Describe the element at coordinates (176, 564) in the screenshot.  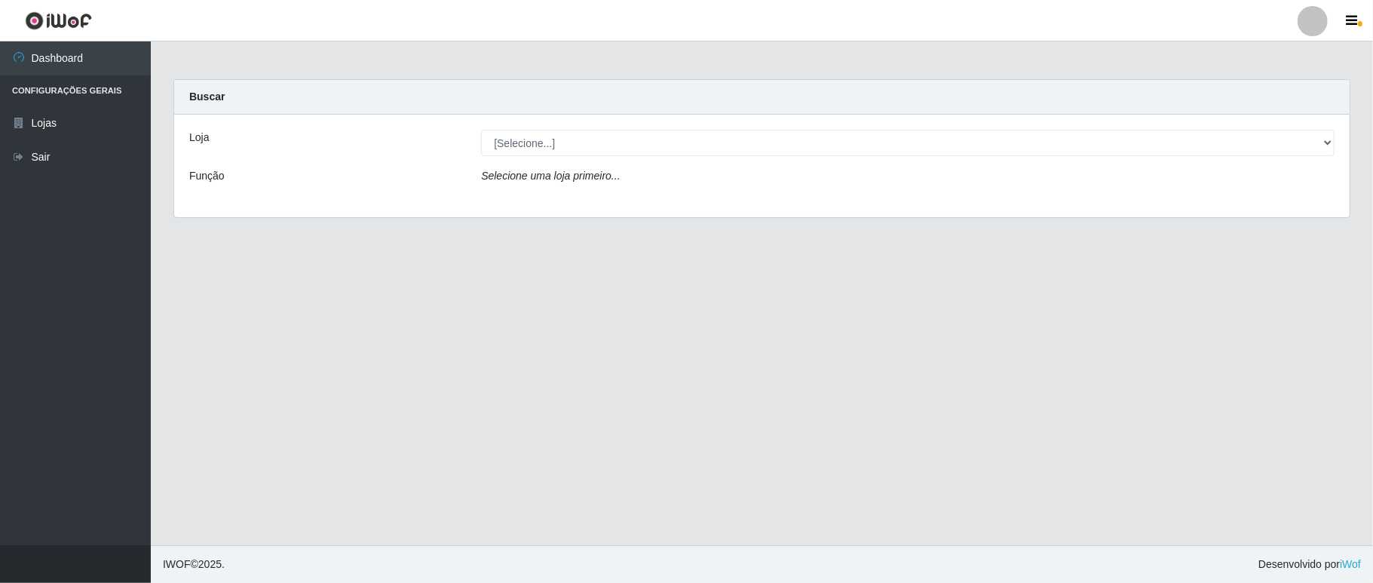
I see `span: IWOF` at that location.